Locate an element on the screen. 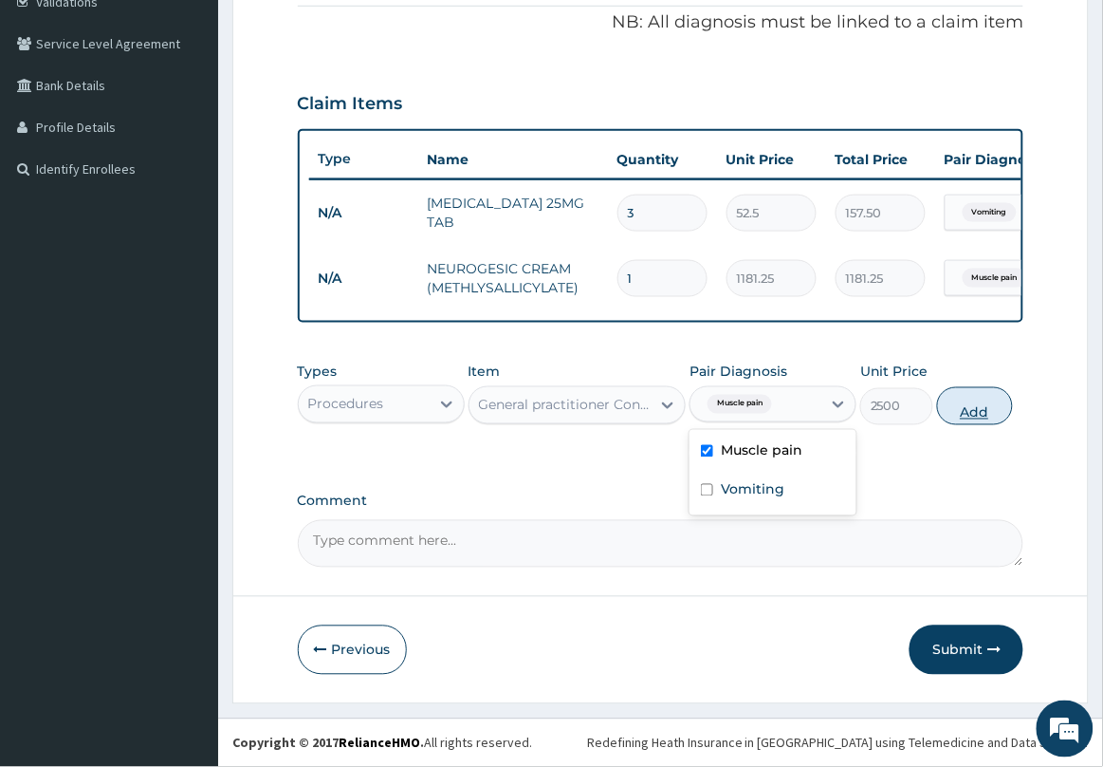 The width and height of the screenshot is (1103, 767). h3: Claim Items is located at coordinates (350, 104).